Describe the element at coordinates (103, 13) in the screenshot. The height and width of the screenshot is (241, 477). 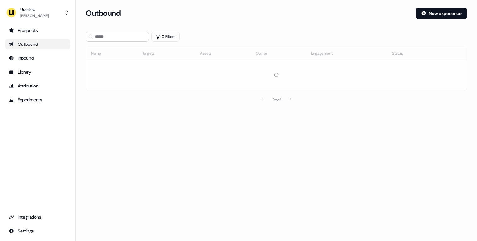
I see `h3: Outbound` at that location.